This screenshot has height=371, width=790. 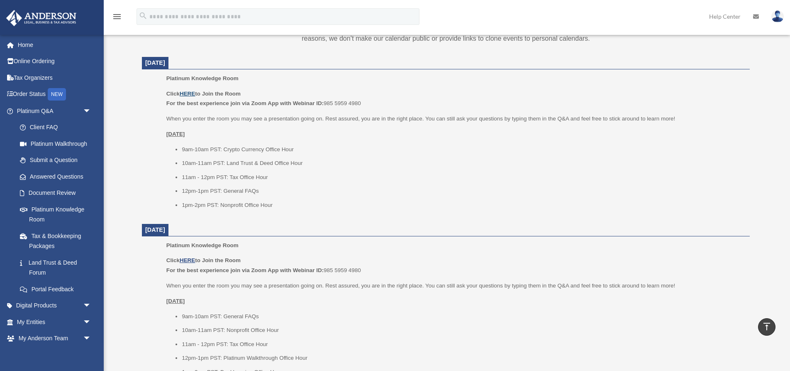 What do you see at coordinates (55, 61) in the screenshot?
I see `a: Online Ordering` at bounding box center [55, 61].